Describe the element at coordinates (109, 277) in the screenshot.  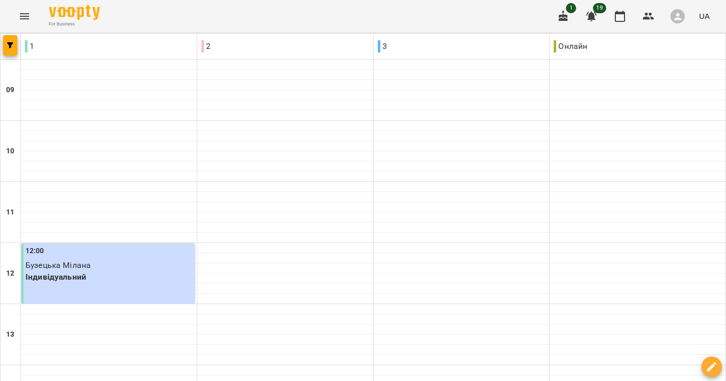
I see `p: Індивідуальний` at that location.